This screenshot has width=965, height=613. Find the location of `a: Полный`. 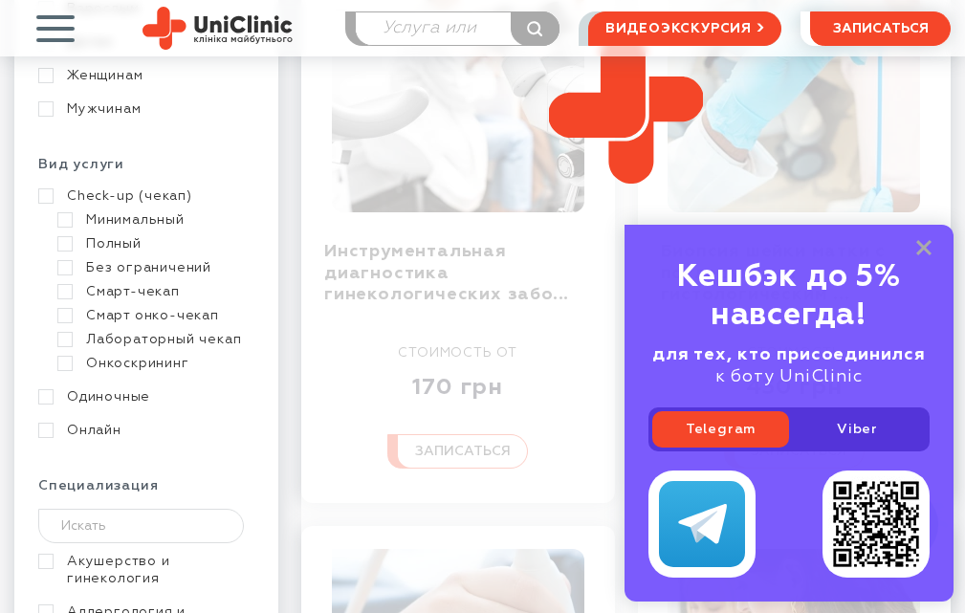

a: Полный is located at coordinates (153, 244).